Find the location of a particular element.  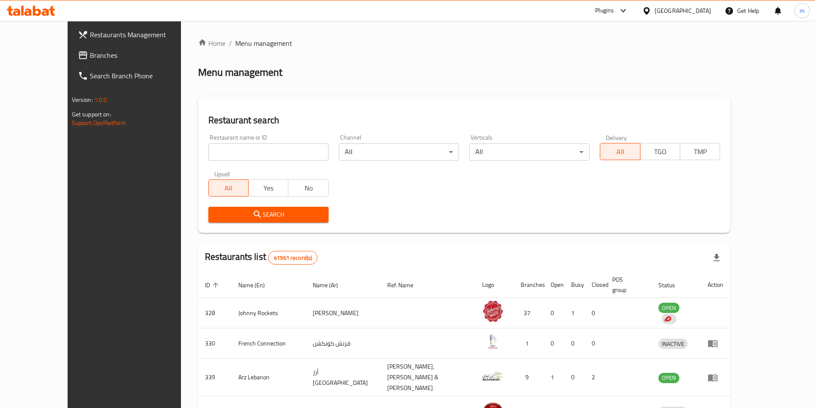

label: Delivery is located at coordinates (616, 137).